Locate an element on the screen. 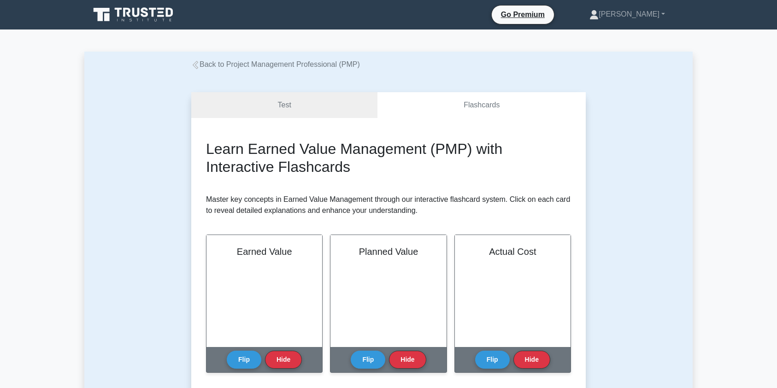 This screenshot has width=777, height=388. a: Go Premium is located at coordinates (522, 14).